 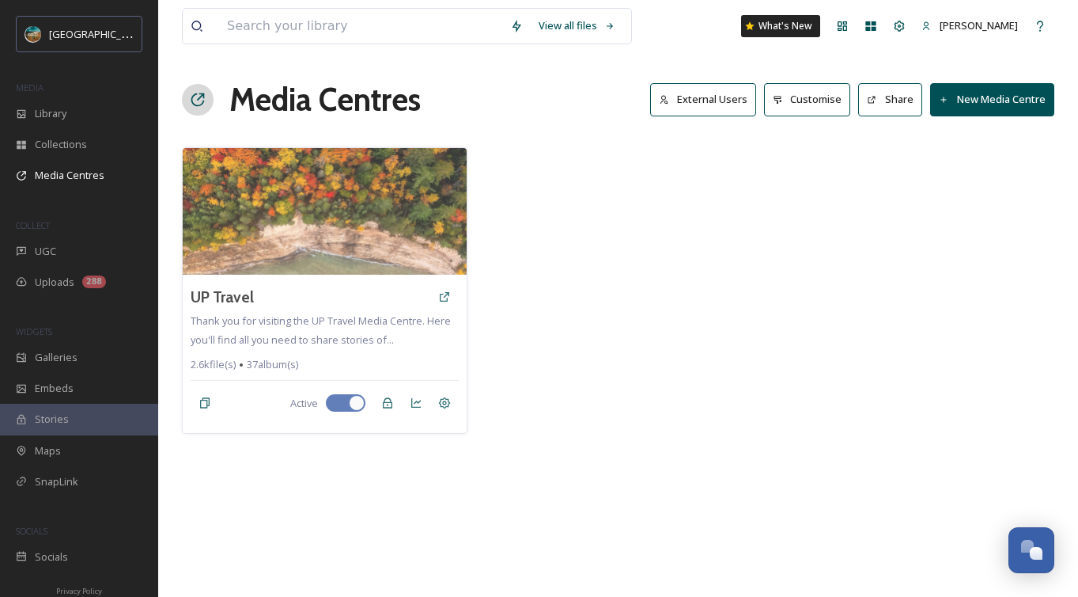 I want to click on span: SOCIALS, so click(x=32, y=530).